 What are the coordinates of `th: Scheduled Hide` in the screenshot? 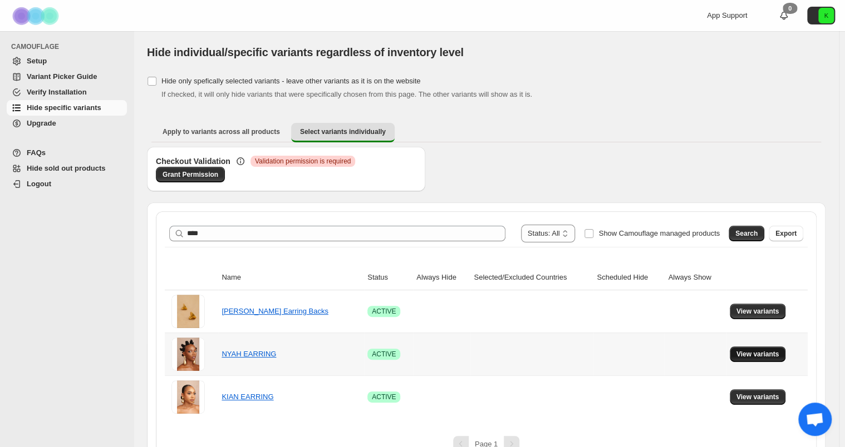 It's located at (629, 278).